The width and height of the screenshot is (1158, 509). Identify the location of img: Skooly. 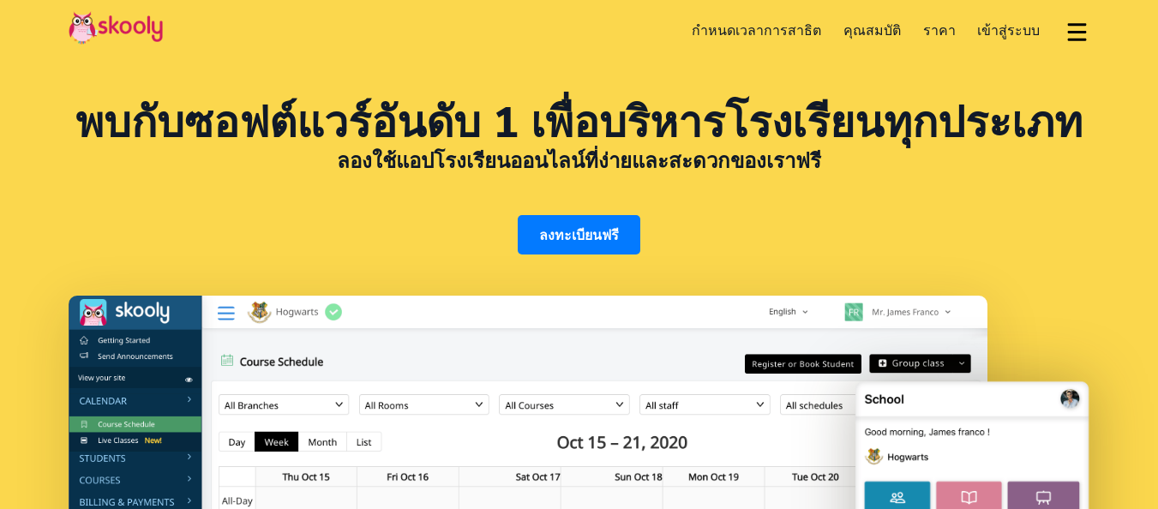
(116, 27).